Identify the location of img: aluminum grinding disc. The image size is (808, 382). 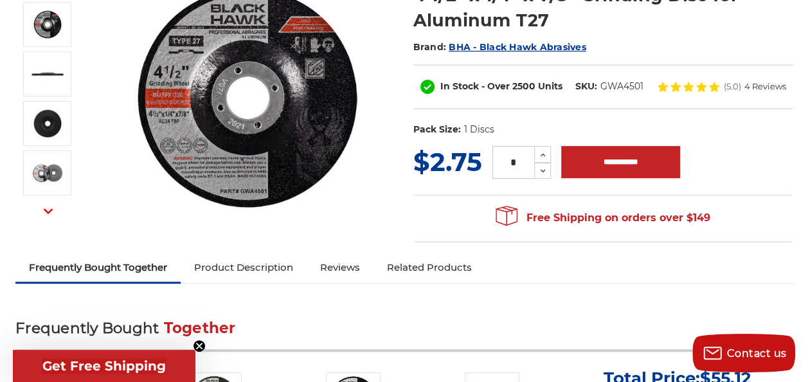
(48, 74).